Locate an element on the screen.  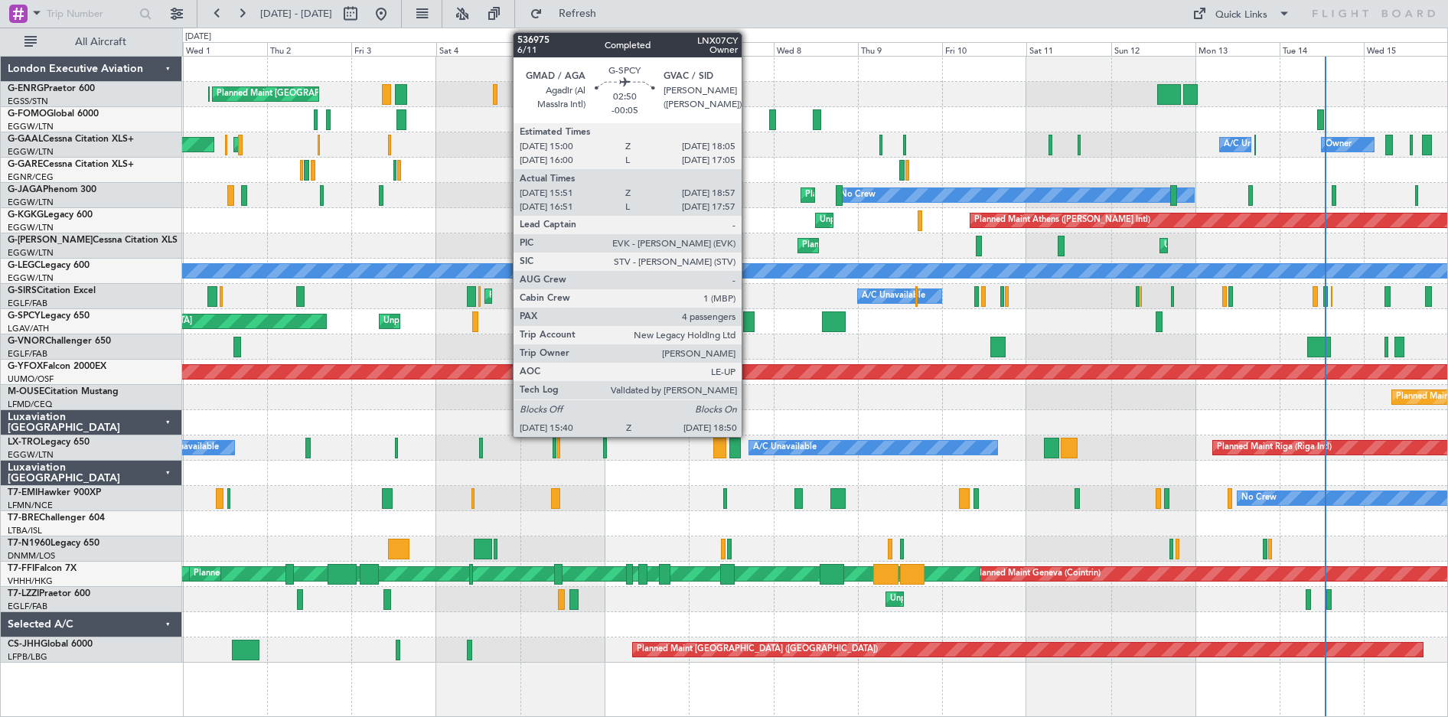
a: G-SPCYLegacy 650 is located at coordinates (48, 316).